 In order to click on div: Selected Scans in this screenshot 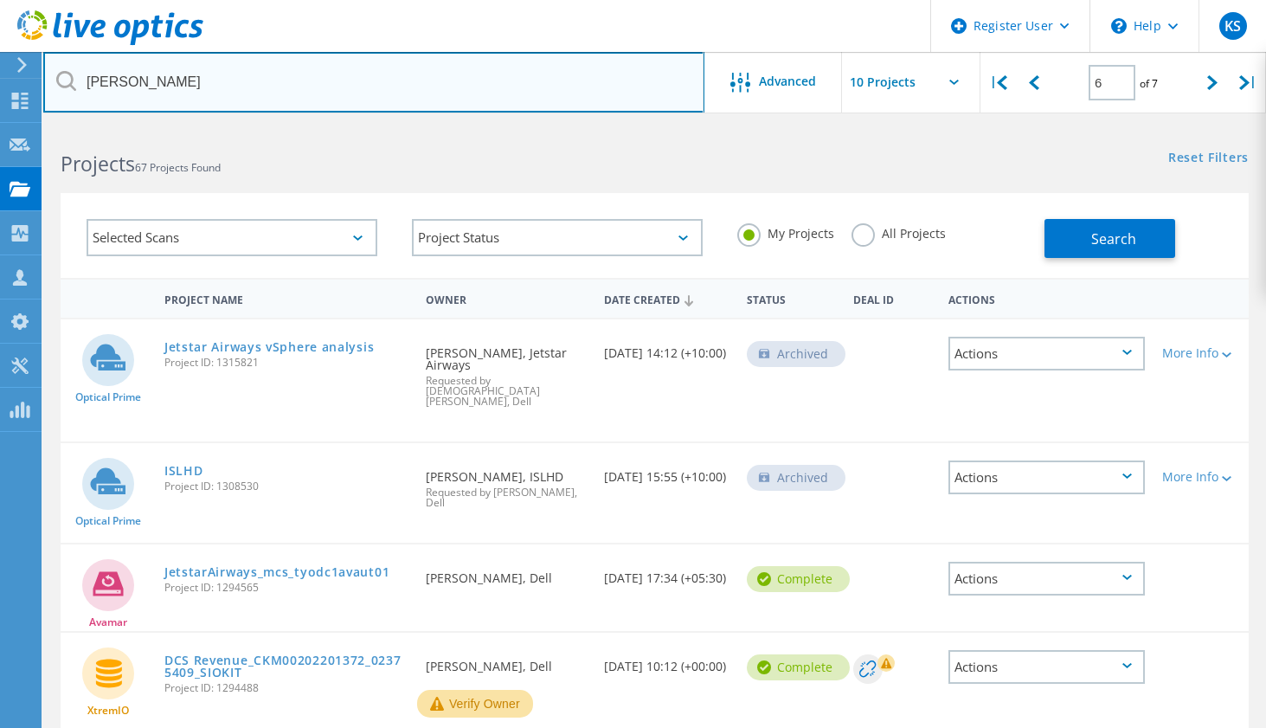, I will do `click(232, 237)`.